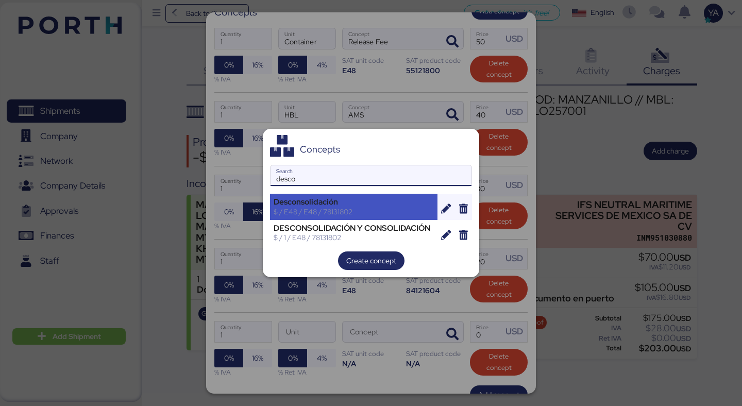 This screenshot has width=742, height=406. What do you see at coordinates (371, 176) in the screenshot?
I see `input: Search` at bounding box center [371, 176].